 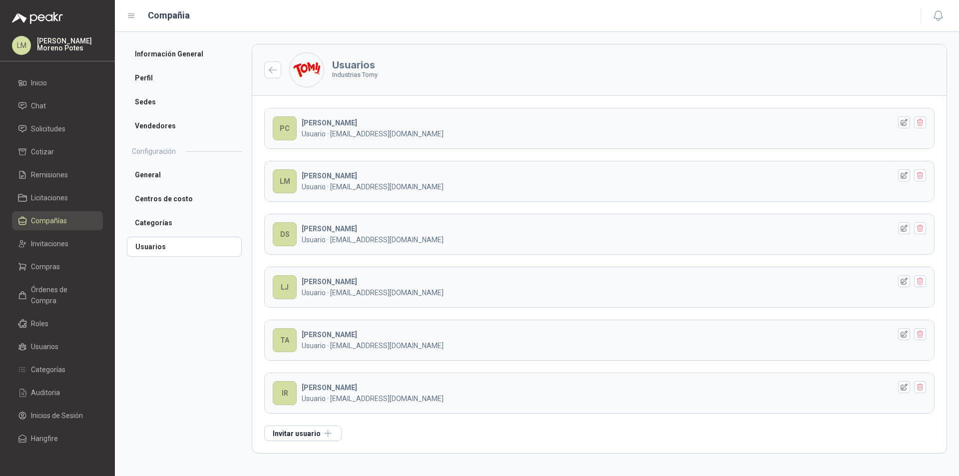 I want to click on li: Usuarios, so click(x=184, y=247).